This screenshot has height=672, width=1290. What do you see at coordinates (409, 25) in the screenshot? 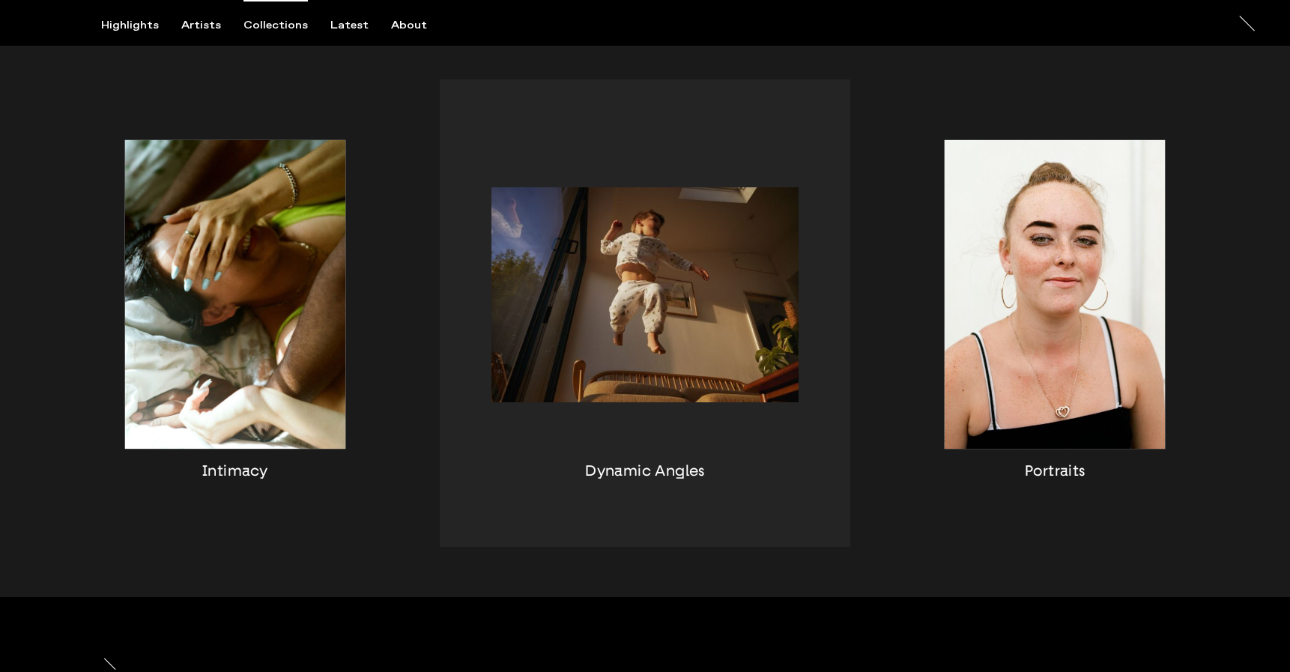
I see `div: About` at bounding box center [409, 25].